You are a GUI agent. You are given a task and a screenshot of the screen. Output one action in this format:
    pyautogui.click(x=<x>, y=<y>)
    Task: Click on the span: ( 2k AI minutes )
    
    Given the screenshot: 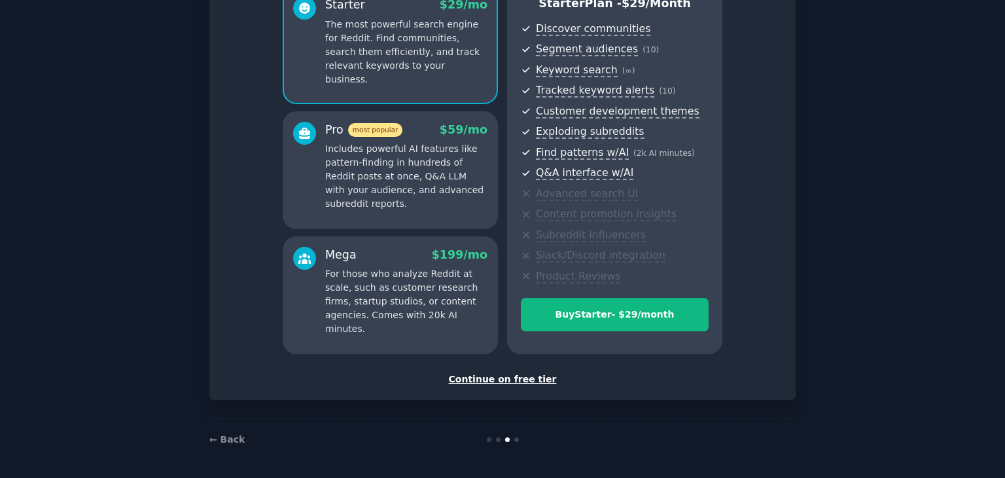 What is the action you would take?
    pyautogui.click(x=664, y=153)
    